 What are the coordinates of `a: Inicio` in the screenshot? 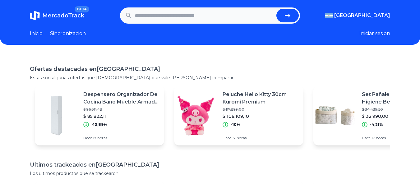 It's located at (36, 34).